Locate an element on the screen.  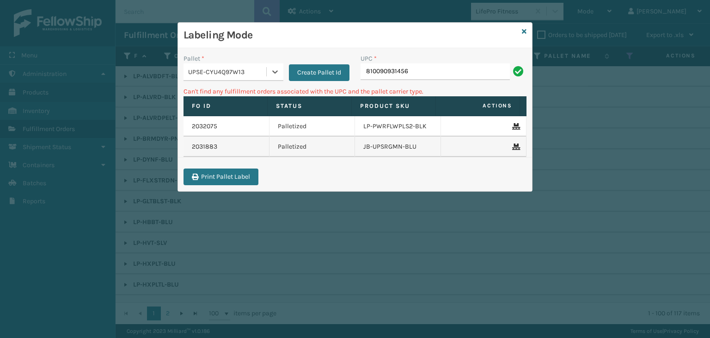
a: 2031883 is located at coordinates (204, 147).